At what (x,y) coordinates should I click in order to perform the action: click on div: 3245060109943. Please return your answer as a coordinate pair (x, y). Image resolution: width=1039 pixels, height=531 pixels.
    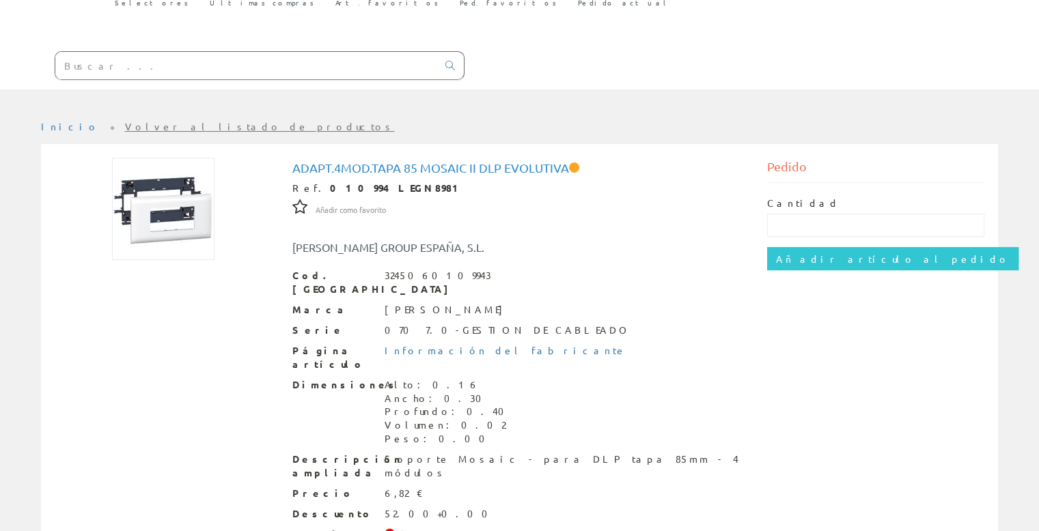
    Looking at the image, I should click on (438, 276).